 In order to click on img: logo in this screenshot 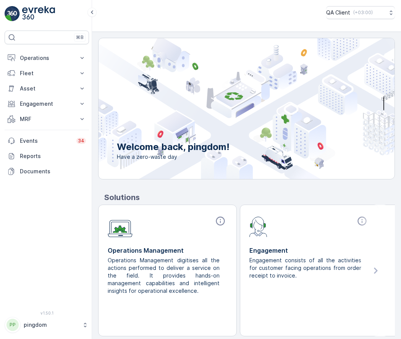, I will do `click(12, 14)`.